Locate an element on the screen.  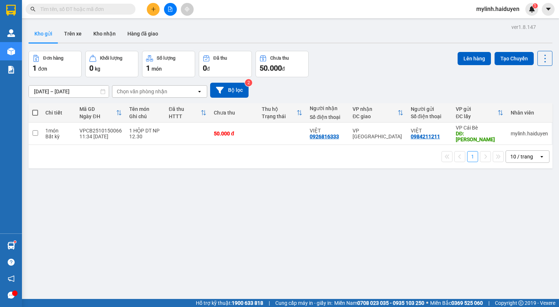
div: Người gửi is located at coordinates (429, 109).